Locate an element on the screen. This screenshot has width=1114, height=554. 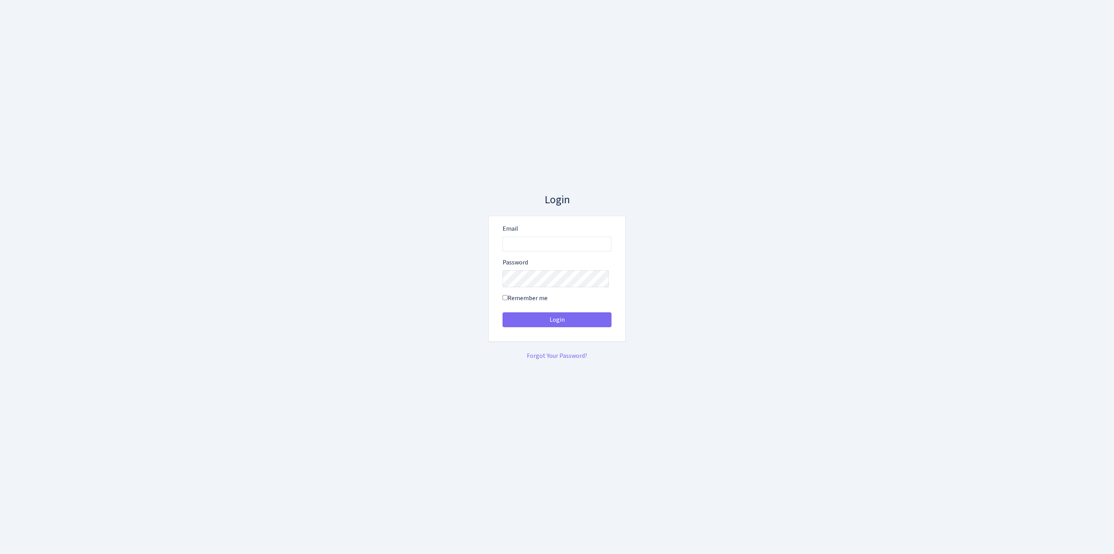
button: Login is located at coordinates (557, 320).